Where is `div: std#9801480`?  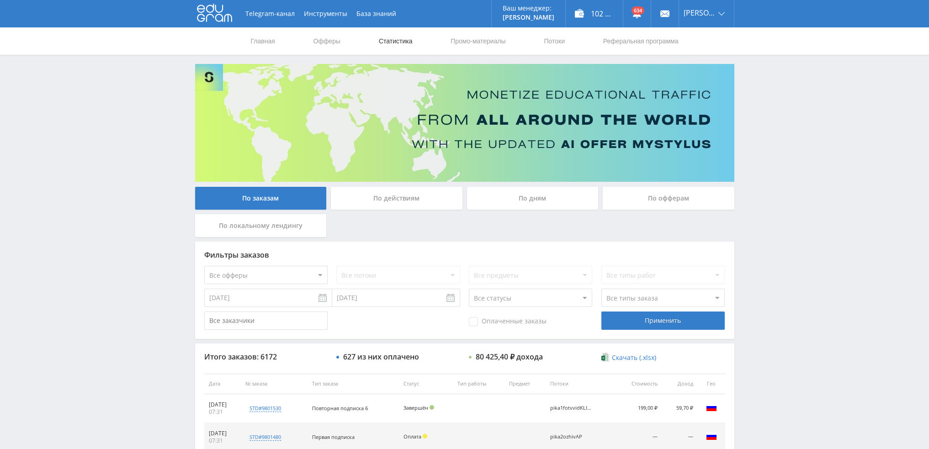
div: std#9801480 is located at coordinates (265, 437).